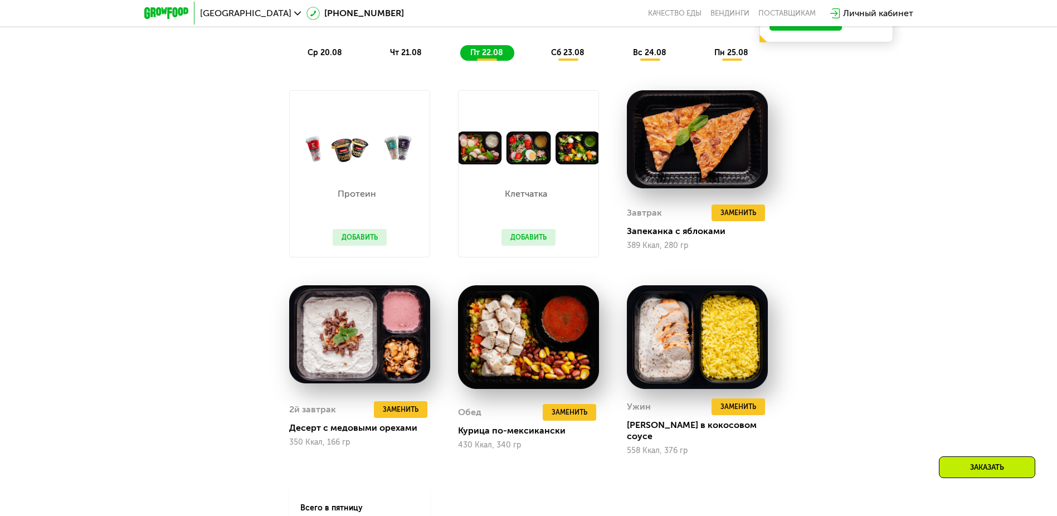  What do you see at coordinates (470, 412) in the screenshot?
I see `div: Обед` at bounding box center [470, 412].